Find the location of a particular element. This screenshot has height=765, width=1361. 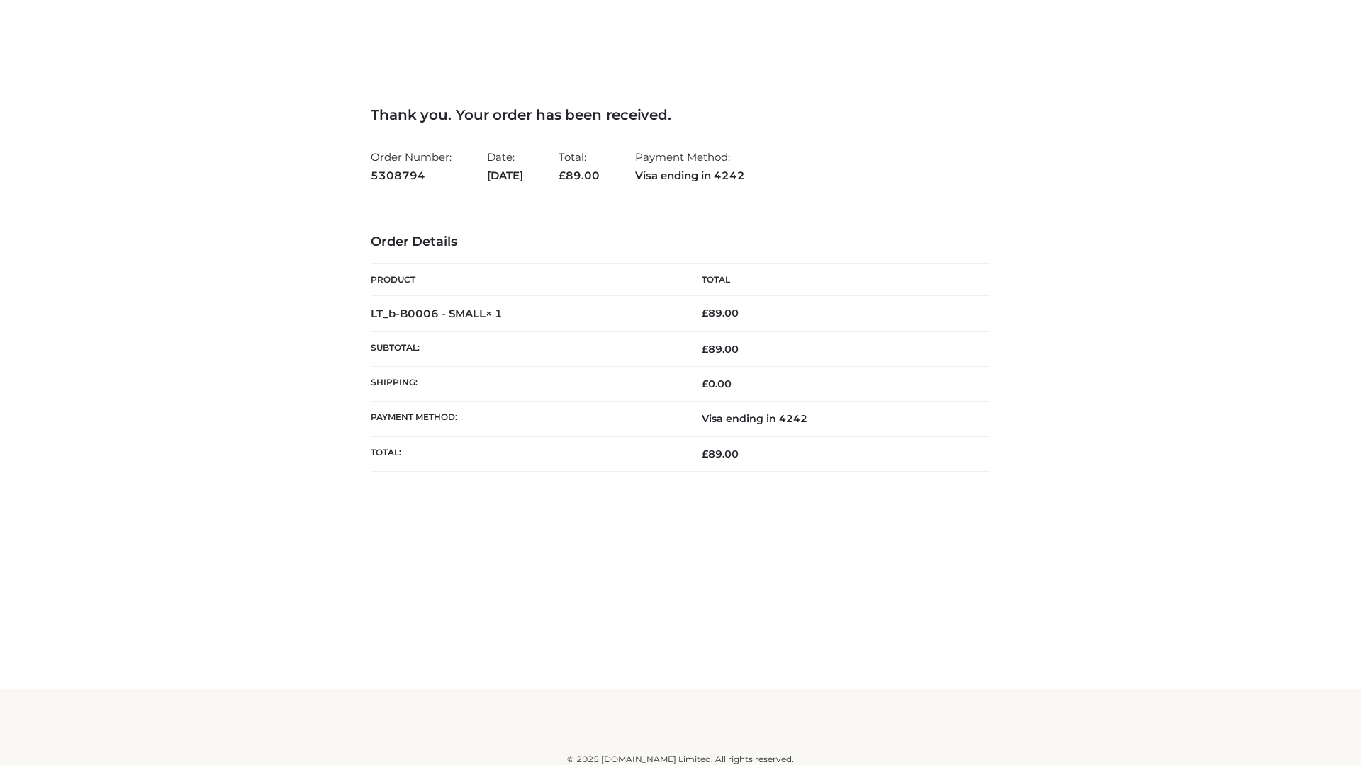

th: Subtotal: is located at coordinates (525, 349).